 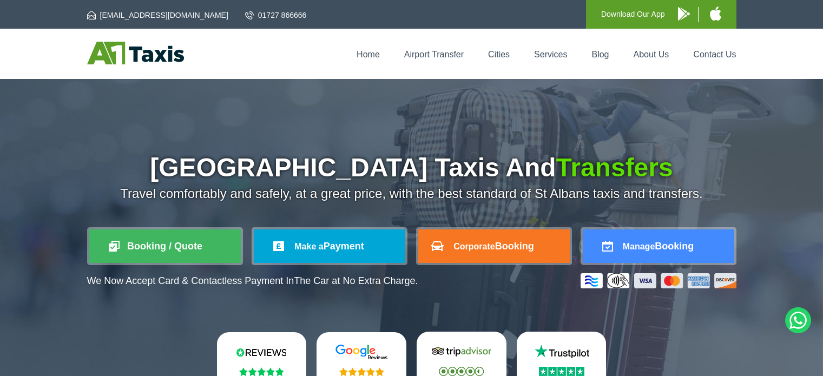 I want to click on img: A1 Taxis Android App, so click(x=684, y=14).